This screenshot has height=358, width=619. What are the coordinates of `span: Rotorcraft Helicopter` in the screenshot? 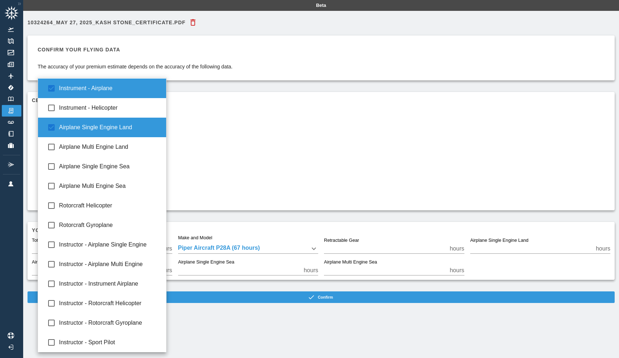 It's located at (110, 205).